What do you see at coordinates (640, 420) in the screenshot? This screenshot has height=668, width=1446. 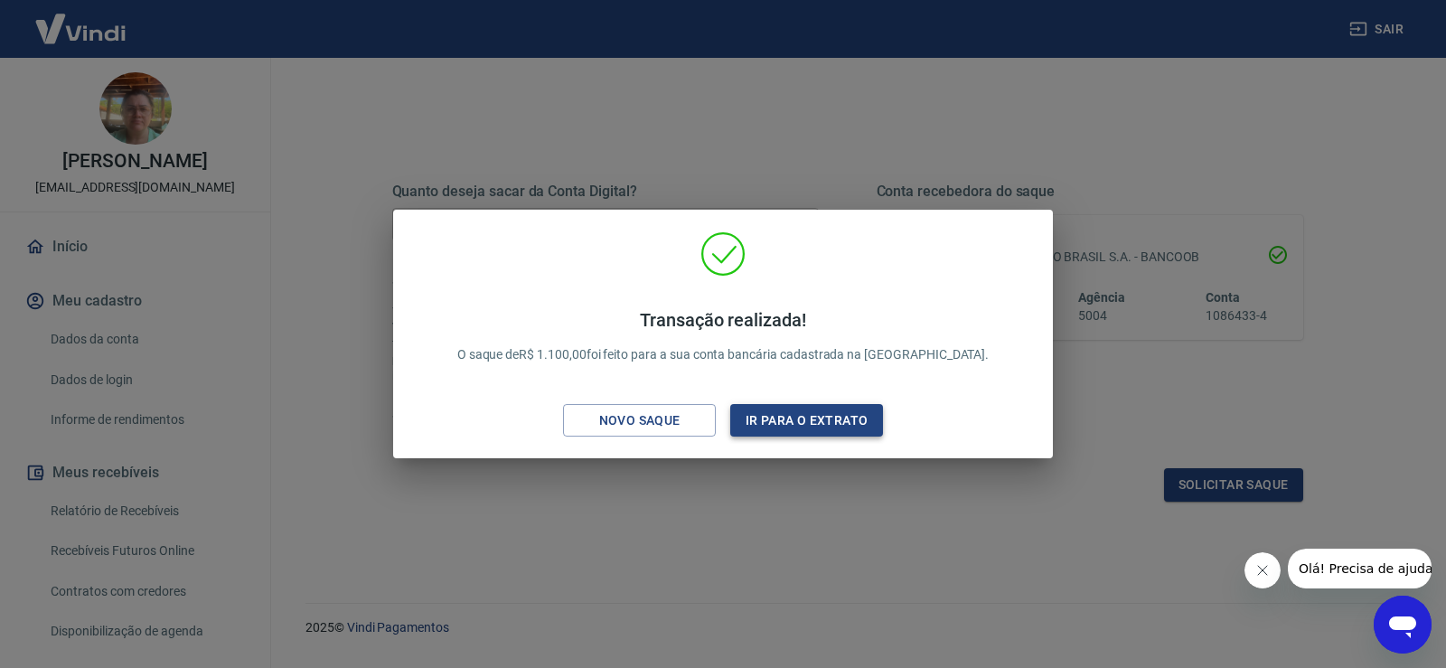 I see `div: Novo saque` at bounding box center [640, 420].